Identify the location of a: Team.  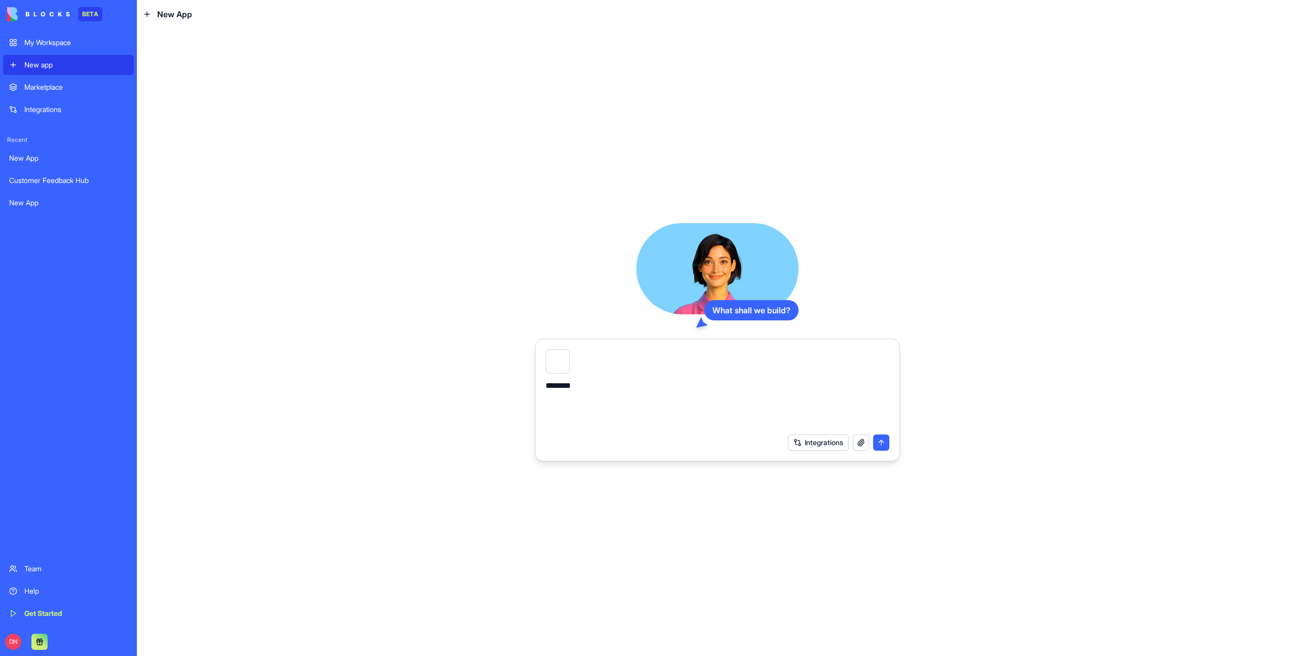
(68, 569).